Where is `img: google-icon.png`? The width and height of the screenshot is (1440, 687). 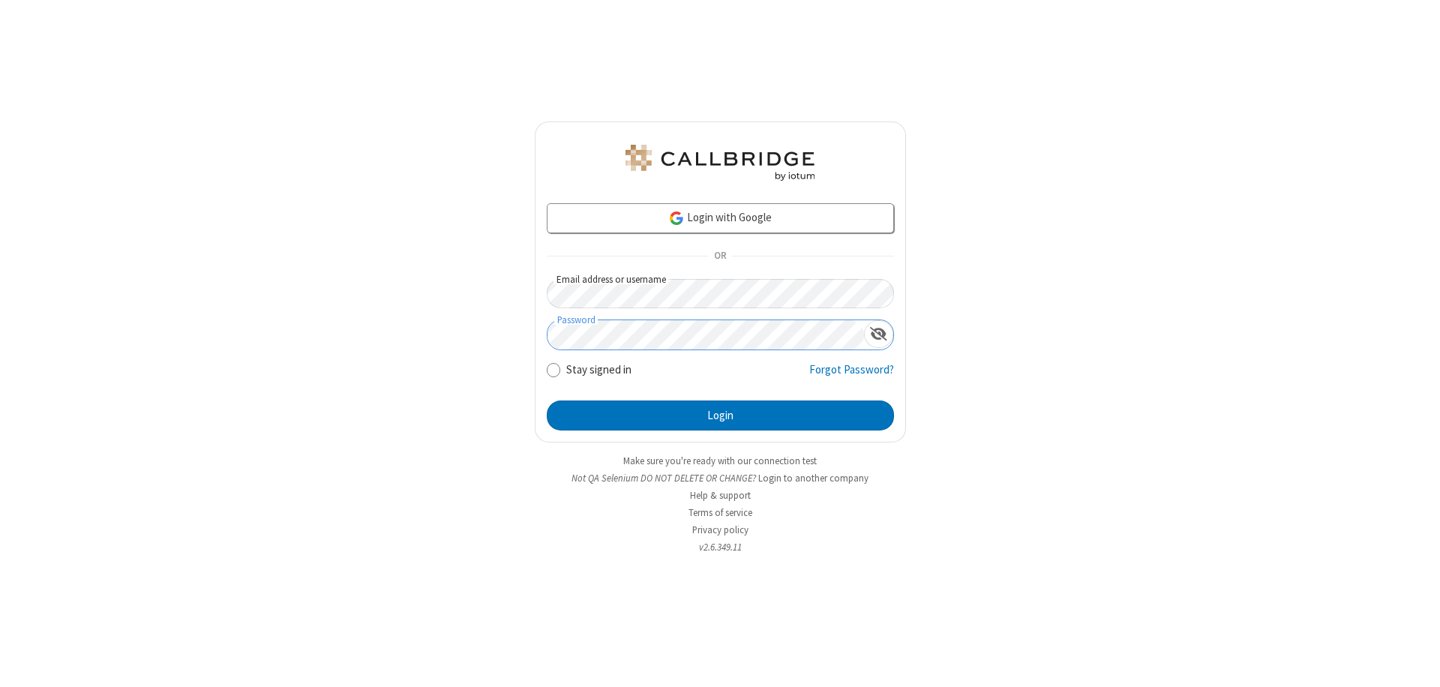
img: google-icon.png is located at coordinates (677, 218).